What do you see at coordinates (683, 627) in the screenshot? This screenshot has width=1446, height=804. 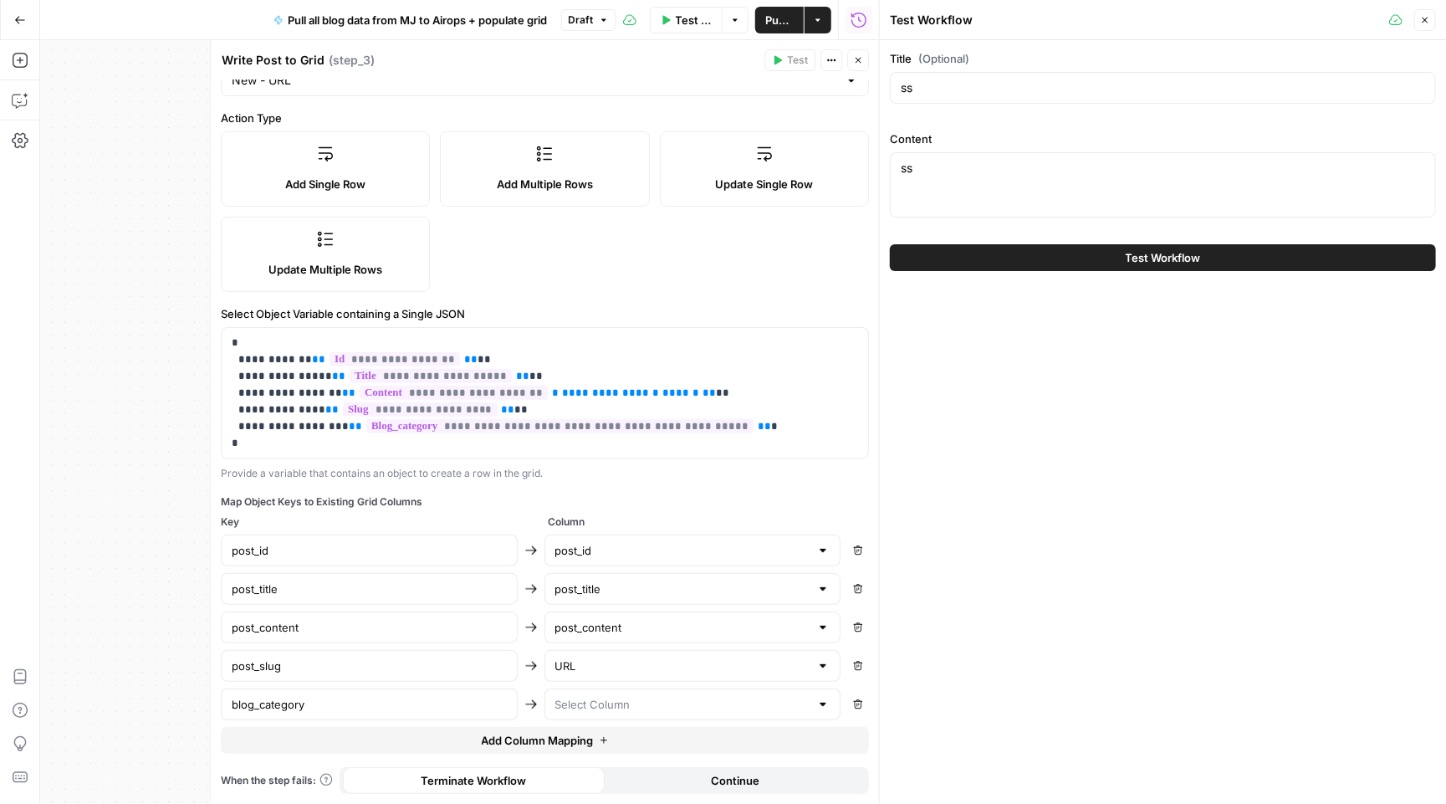 I see `input: post_content` at bounding box center [683, 627].